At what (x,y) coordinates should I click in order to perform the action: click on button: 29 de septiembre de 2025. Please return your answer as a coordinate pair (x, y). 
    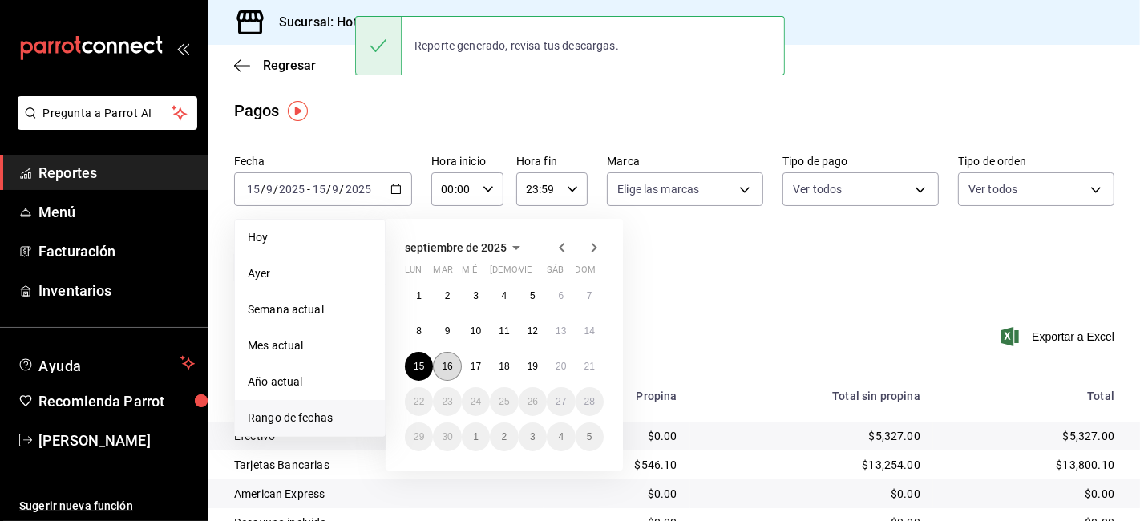
    Looking at the image, I should click on (418, 437).